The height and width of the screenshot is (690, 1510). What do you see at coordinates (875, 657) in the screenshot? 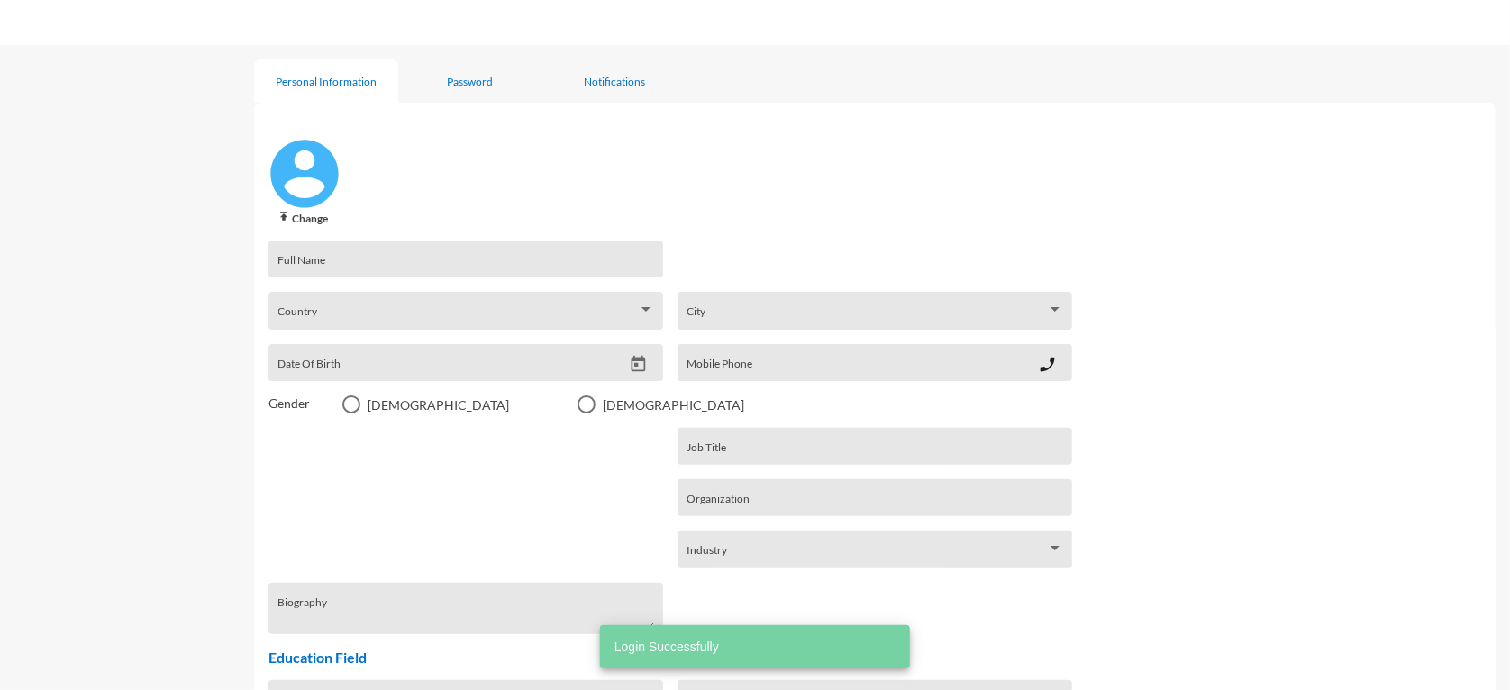
I see `p: Education Field` at bounding box center [875, 657].